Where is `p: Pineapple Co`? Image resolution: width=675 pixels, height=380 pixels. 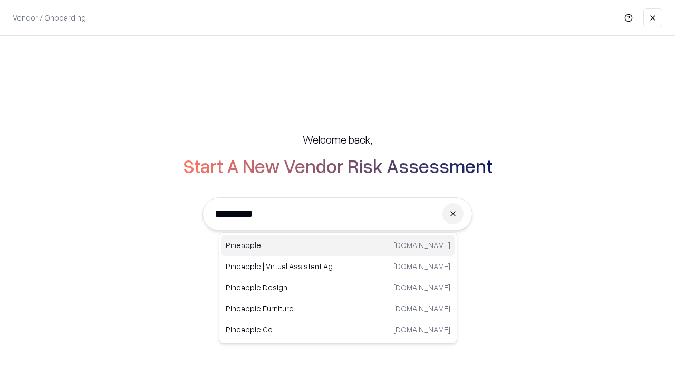
p: Pineapple Co is located at coordinates (282, 329).